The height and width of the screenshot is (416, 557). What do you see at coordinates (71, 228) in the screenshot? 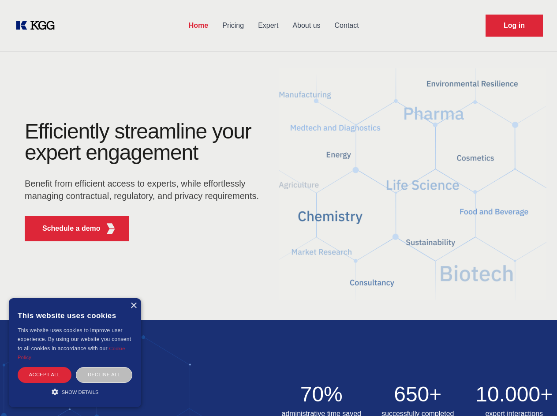
I see `p: Schedule a demo` at bounding box center [71, 228].